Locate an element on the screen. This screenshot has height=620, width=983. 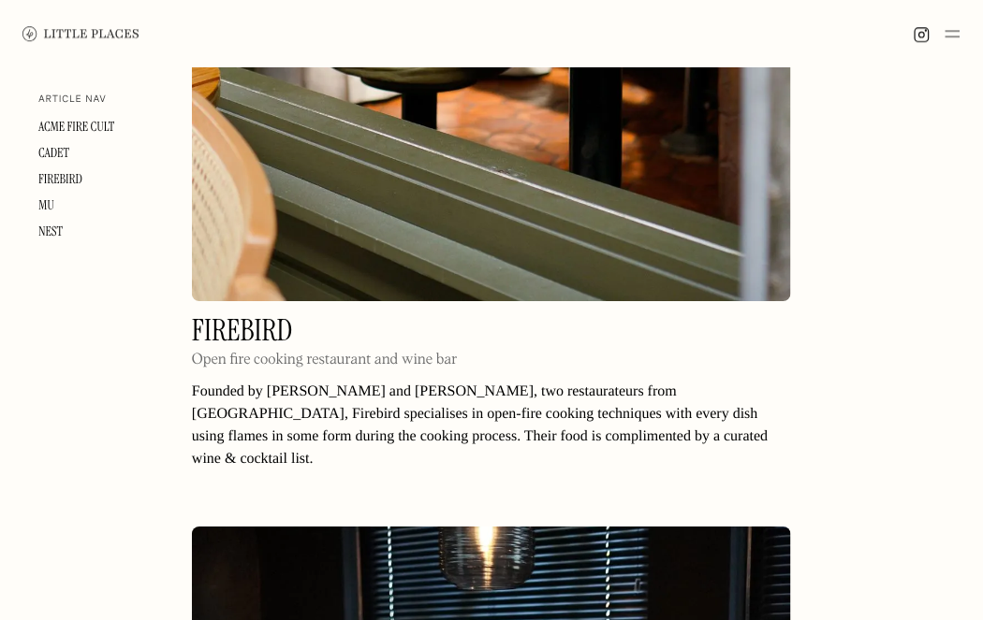
a: Nest is located at coordinates (51, 232).